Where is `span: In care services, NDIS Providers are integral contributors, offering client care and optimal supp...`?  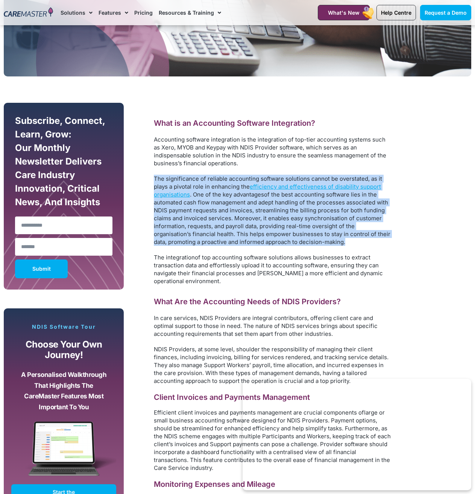
span: In care services, NDIS Providers are integral contributors, offering client care and optimal supp... is located at coordinates (266, 326).